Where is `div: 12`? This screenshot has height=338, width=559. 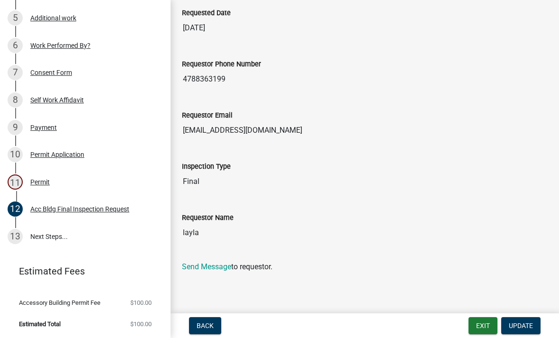
div: 12 is located at coordinates (15, 209).